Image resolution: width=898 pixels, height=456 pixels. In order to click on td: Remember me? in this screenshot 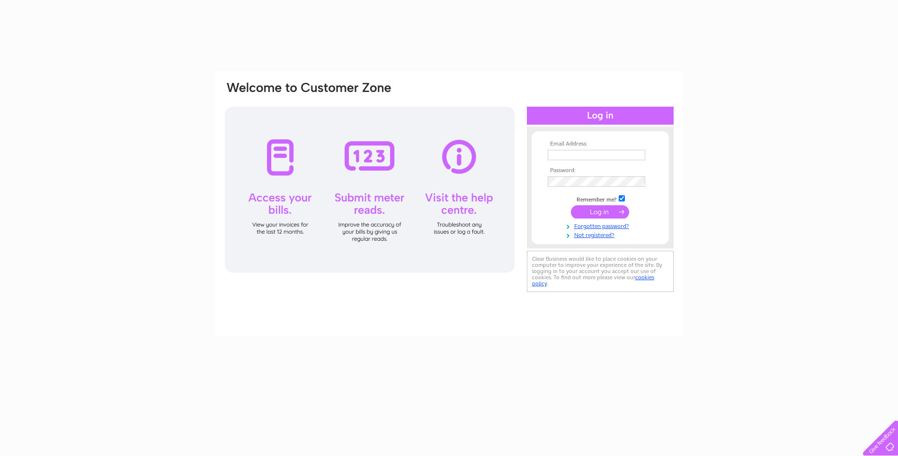, I will do `click(600, 198)`.